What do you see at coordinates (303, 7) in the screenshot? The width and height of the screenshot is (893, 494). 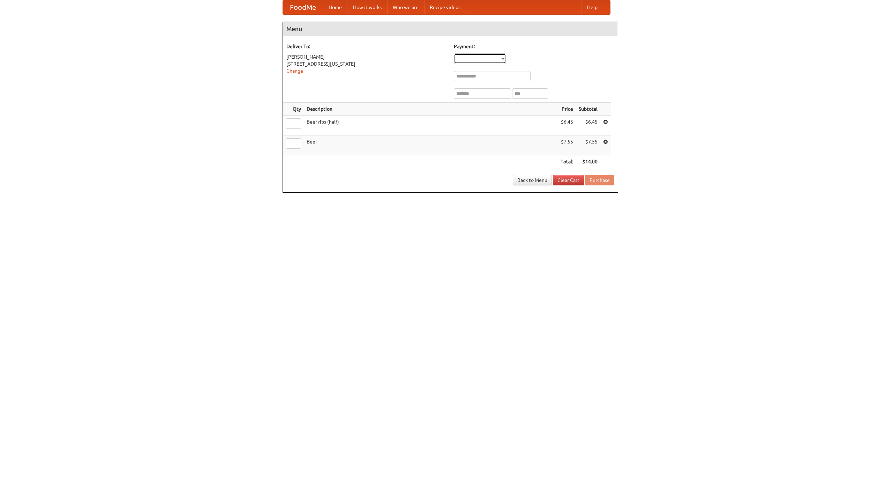 I see `a: FoodMe` at bounding box center [303, 7].